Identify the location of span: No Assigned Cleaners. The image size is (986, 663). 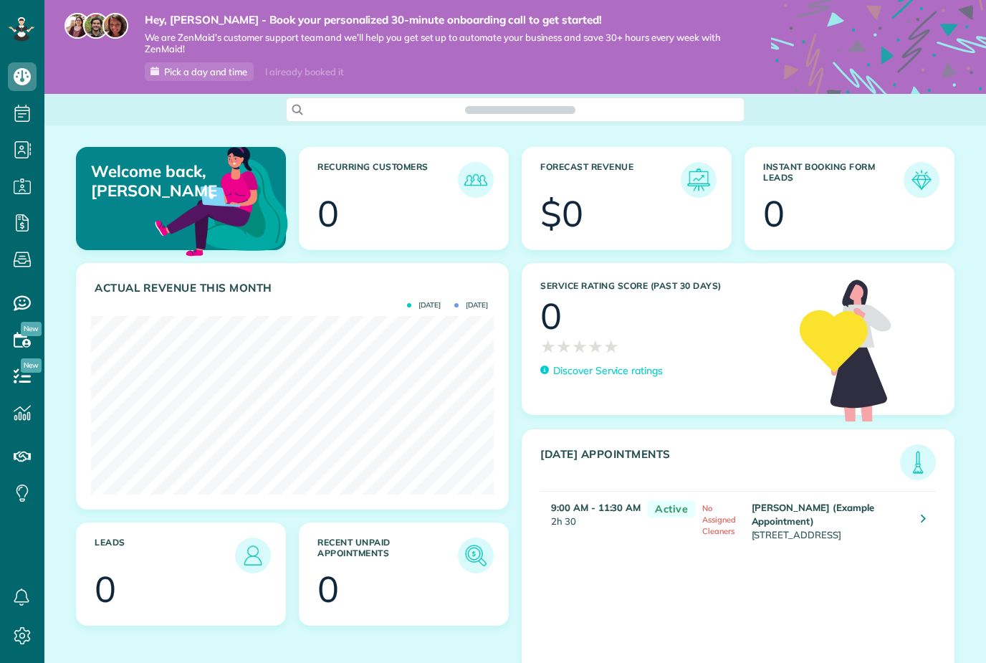
(719, 520).